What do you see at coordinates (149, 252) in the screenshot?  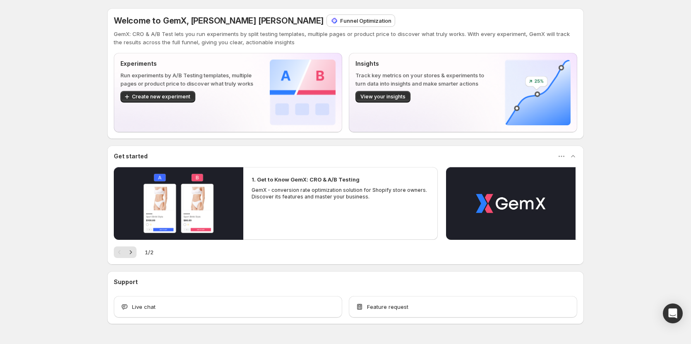 I see `span: 1 / 2` at bounding box center [149, 252].